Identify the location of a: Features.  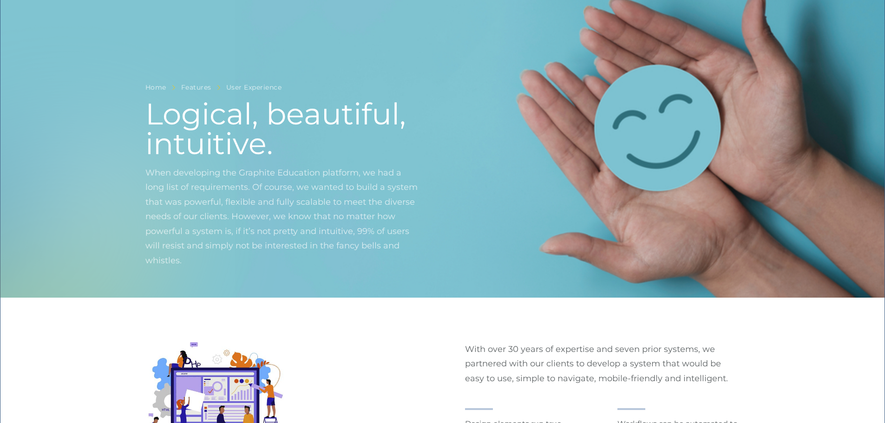
(196, 87).